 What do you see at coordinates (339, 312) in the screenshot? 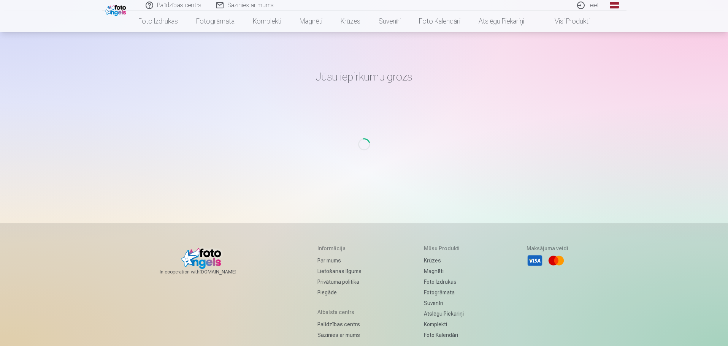
I see `h5: Atbalsta centrs` at bounding box center [339, 312].